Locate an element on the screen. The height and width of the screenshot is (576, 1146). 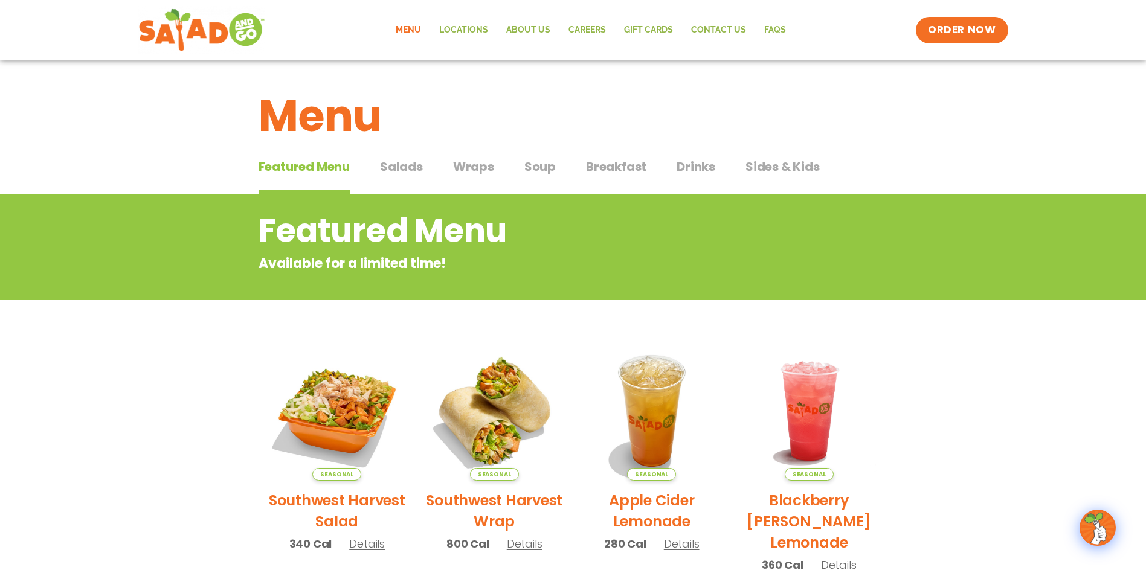
span: ORDER NOW is located at coordinates (962, 30).